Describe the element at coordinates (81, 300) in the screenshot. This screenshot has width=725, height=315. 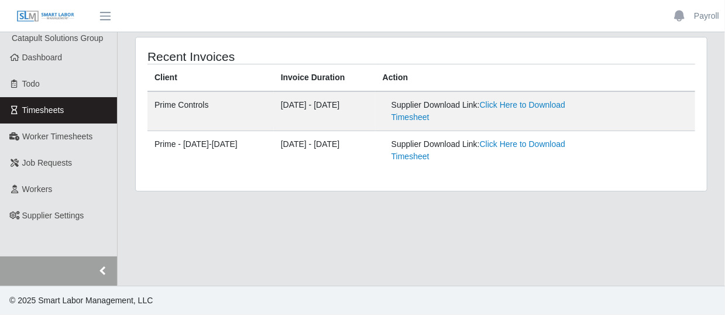
I see `span: © 2025 Smart Labor Management, LLC` at that location.